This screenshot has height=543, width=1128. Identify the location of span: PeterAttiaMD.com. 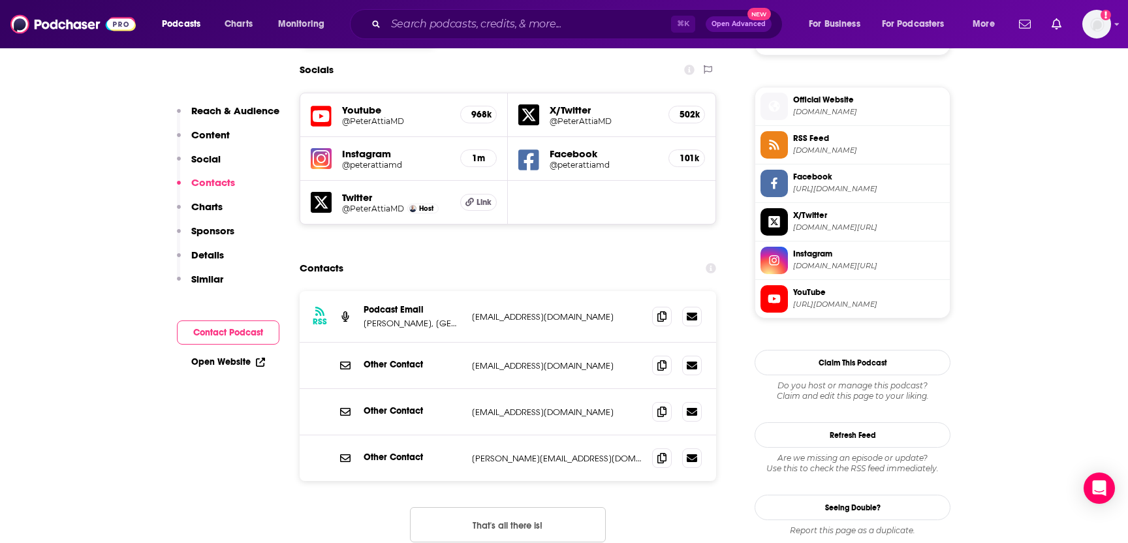
(869, 112).